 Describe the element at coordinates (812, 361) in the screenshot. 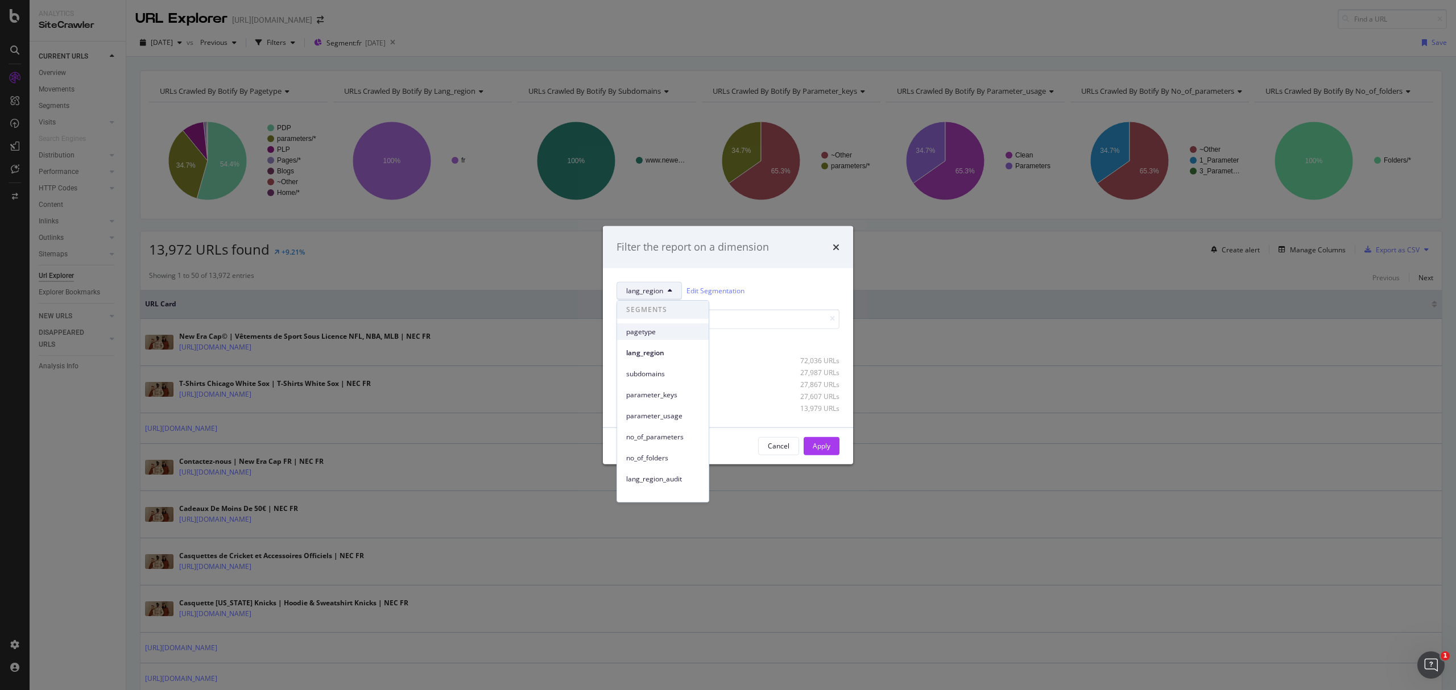

I see `div: 72,036 URLs` at that location.